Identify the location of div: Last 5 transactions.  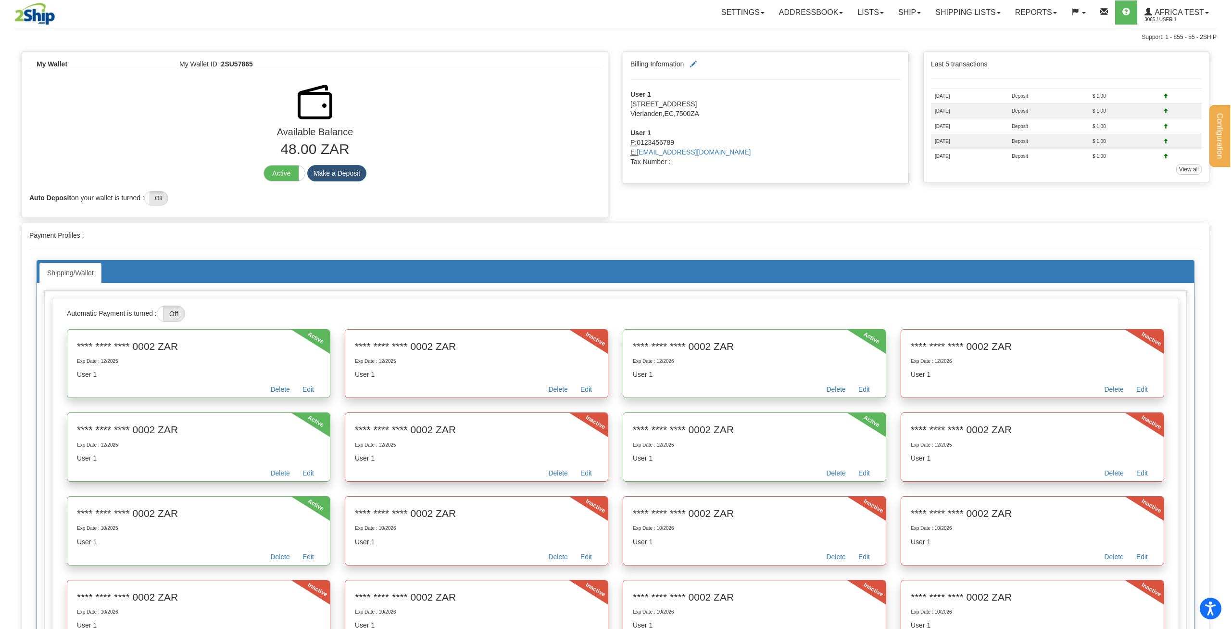
(1066, 116).